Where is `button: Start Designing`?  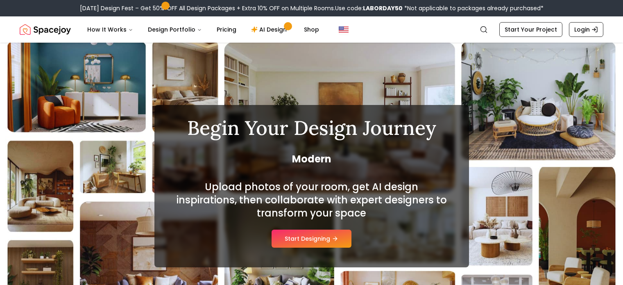
button: Start Designing is located at coordinates (311, 238).